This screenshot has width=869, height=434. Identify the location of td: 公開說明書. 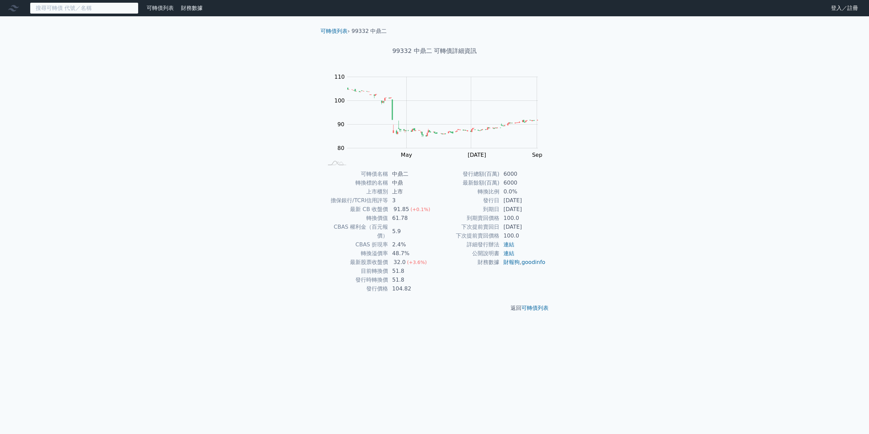
(467, 254).